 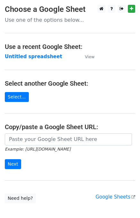 I want to click on a: Google Sheets, so click(x=115, y=197).